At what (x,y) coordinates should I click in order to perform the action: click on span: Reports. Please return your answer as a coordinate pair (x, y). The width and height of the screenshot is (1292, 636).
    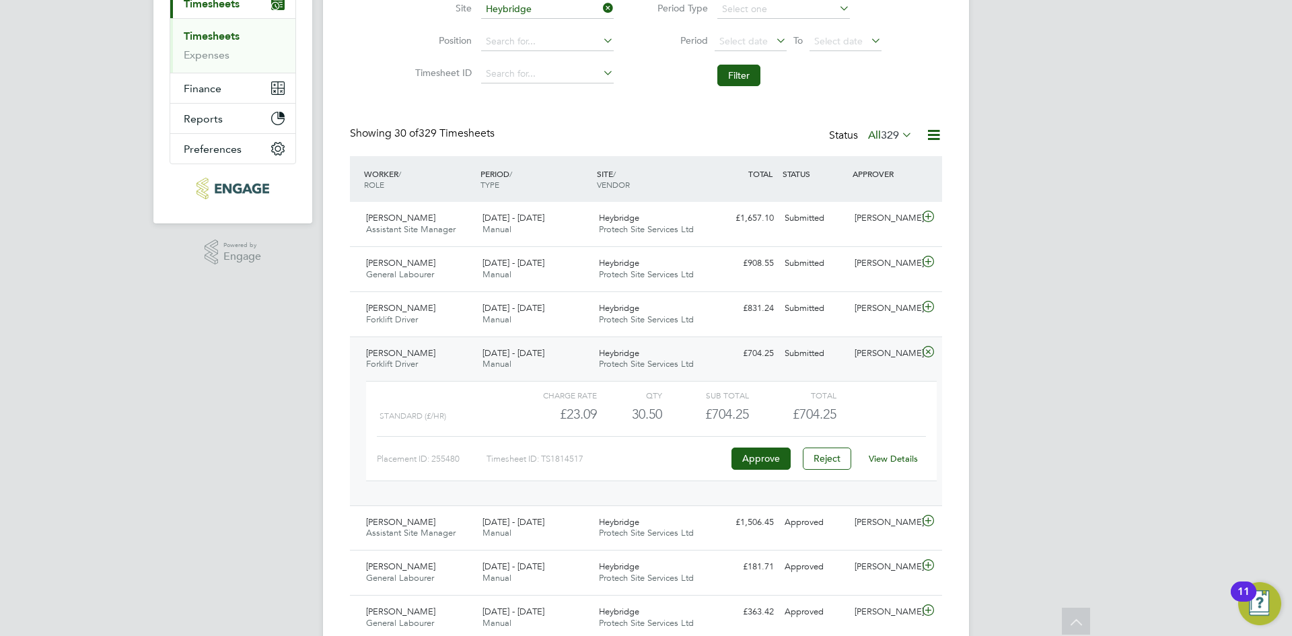
    Looking at the image, I should click on (203, 118).